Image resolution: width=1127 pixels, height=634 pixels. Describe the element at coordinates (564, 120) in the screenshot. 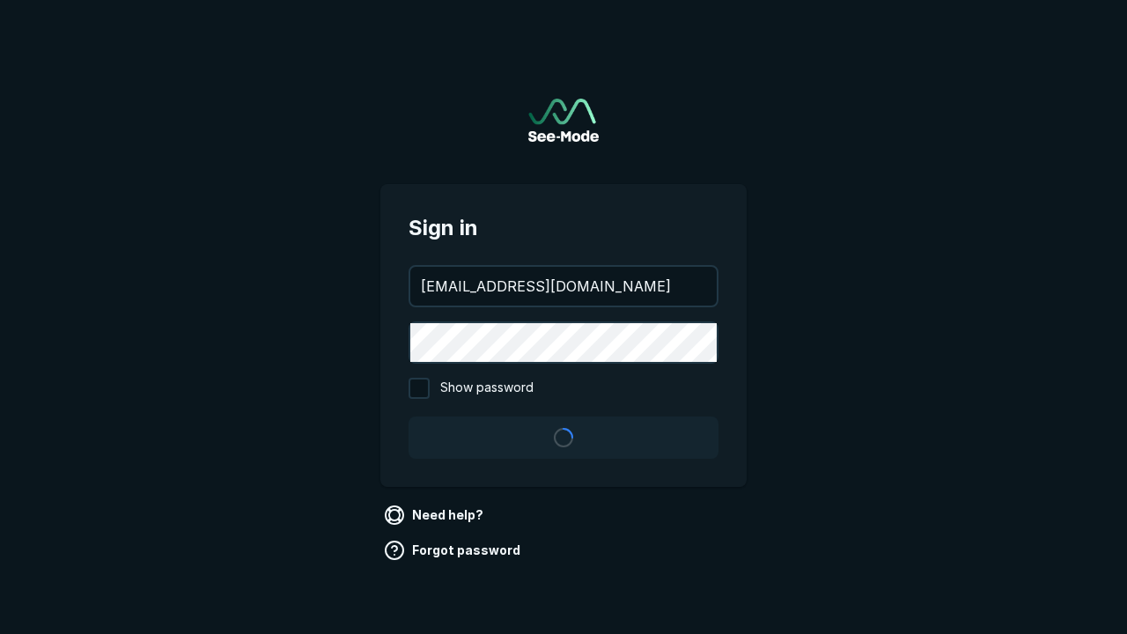

I see `a: Go to sign in` at that location.